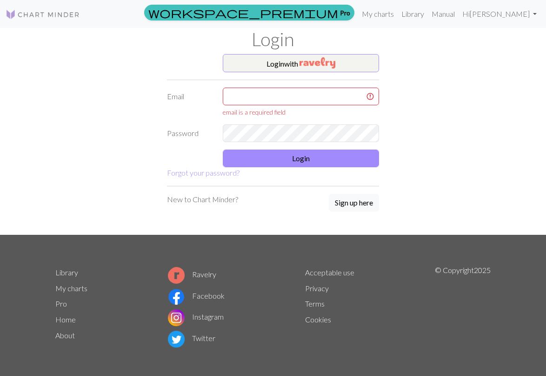 Image resolution: width=546 pixels, height=376 pixels. I want to click on a: Privacy, so click(317, 288).